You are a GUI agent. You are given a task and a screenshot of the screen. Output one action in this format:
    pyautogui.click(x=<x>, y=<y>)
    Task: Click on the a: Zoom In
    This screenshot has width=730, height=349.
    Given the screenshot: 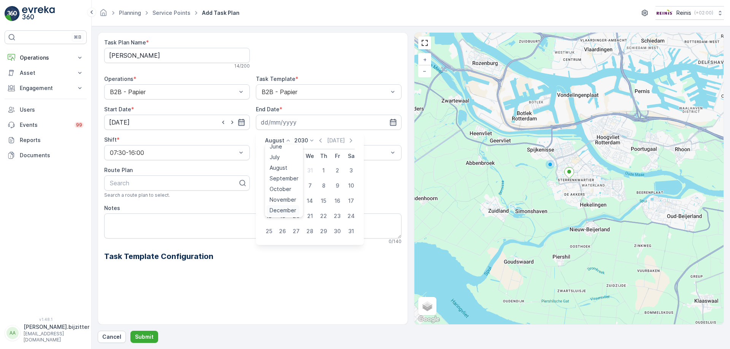 What is the action you would take?
    pyautogui.click(x=425, y=60)
    